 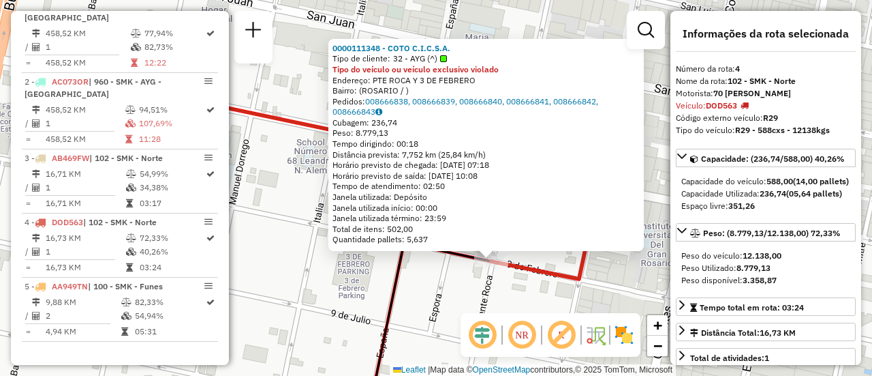 What do you see at coordinates (361, 132) in the screenshot?
I see `span: Peso: 8.779,13` at bounding box center [361, 132].